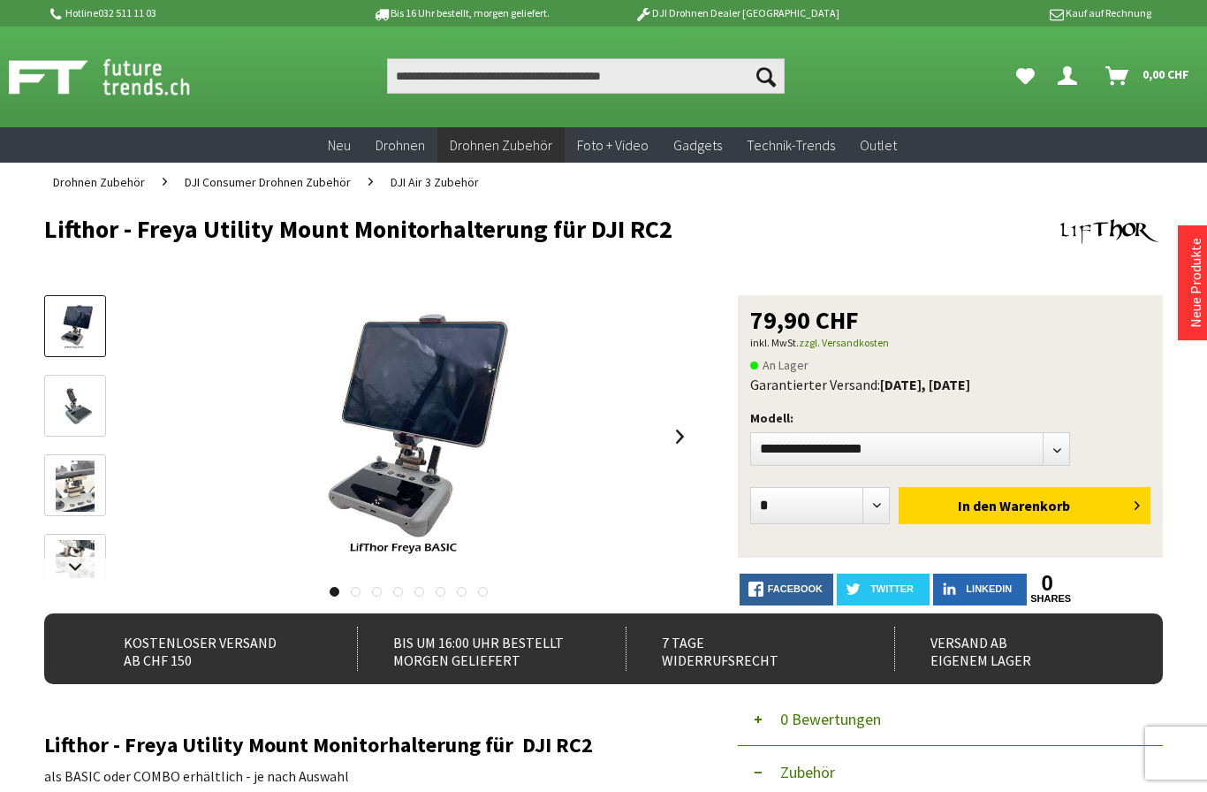  I want to click on a: zzgl. Versandkosten, so click(844, 342).